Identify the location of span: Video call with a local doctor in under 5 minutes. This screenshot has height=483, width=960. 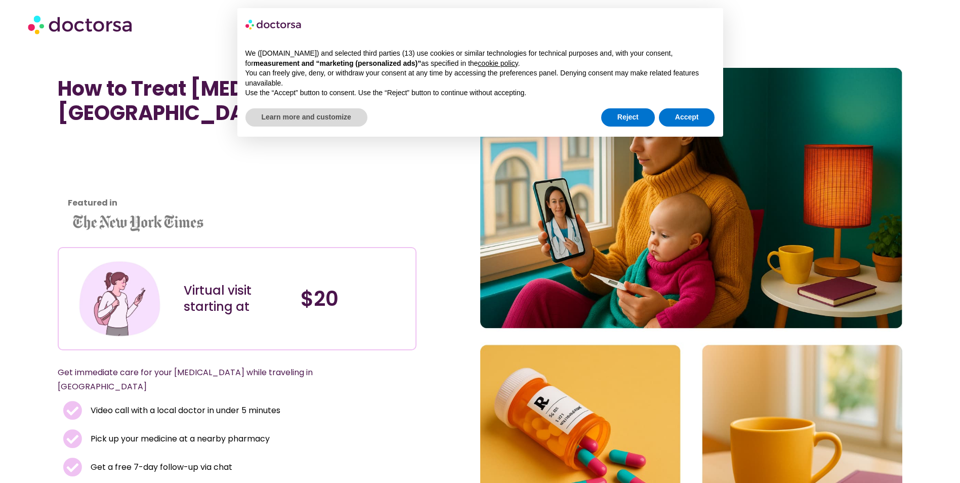
(184, 411).